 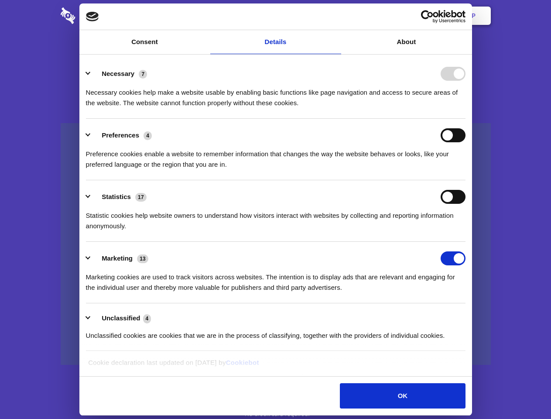 I want to click on div: Necessary cookies help make a website usable by enabling basic functions like page navigation and..., so click(x=276, y=94).